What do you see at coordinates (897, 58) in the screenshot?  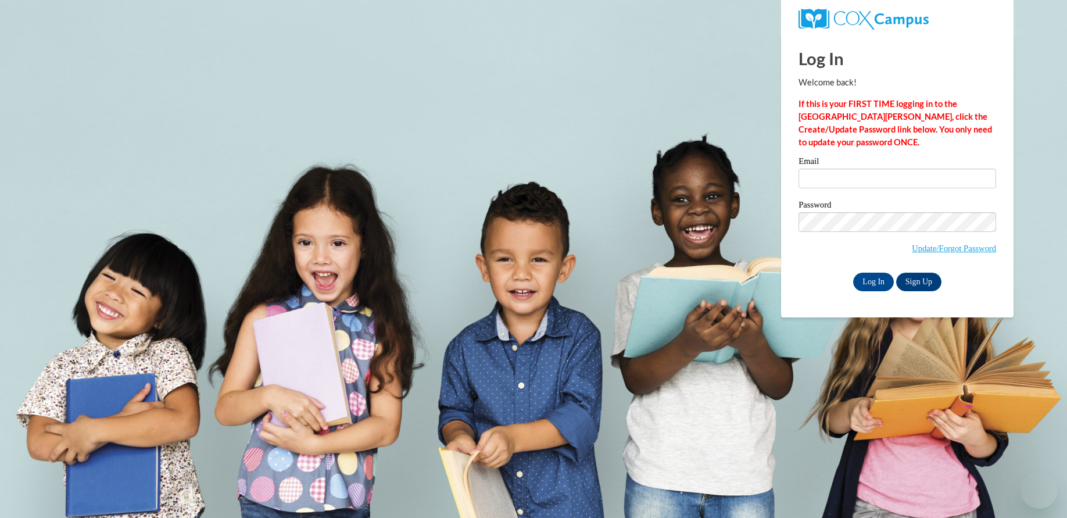 I see `h1: Log In` at bounding box center [897, 58].